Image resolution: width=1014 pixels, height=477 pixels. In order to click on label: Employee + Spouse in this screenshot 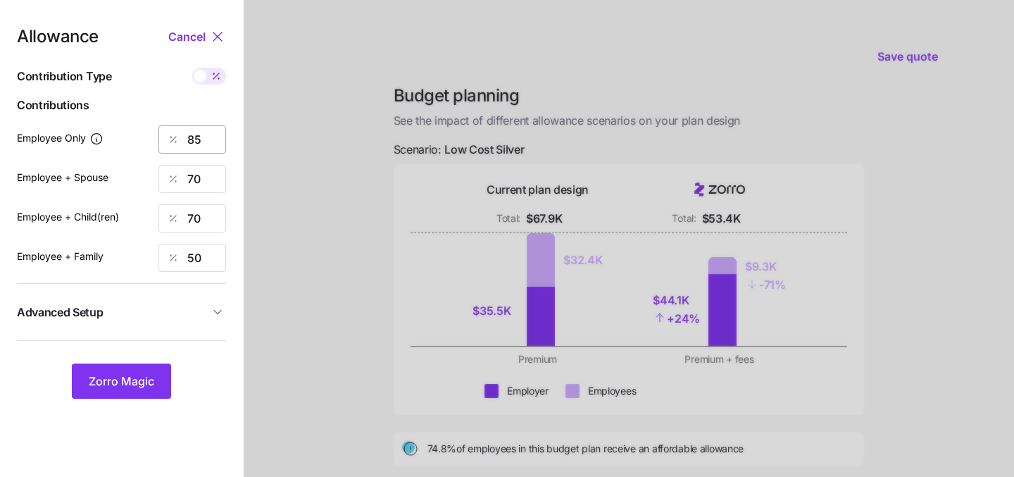, I will do `click(63, 177)`.